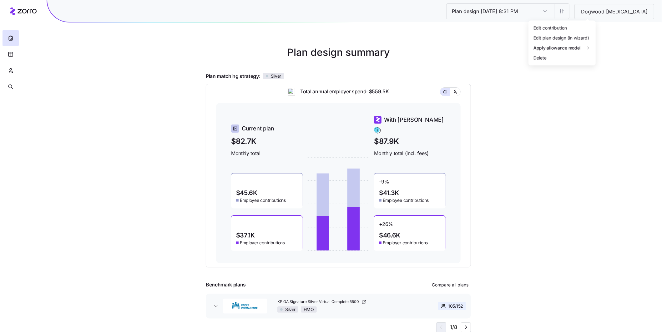 The height and width of the screenshot is (332, 667). I want to click on img: Kaiser Permanente, so click(245, 307).